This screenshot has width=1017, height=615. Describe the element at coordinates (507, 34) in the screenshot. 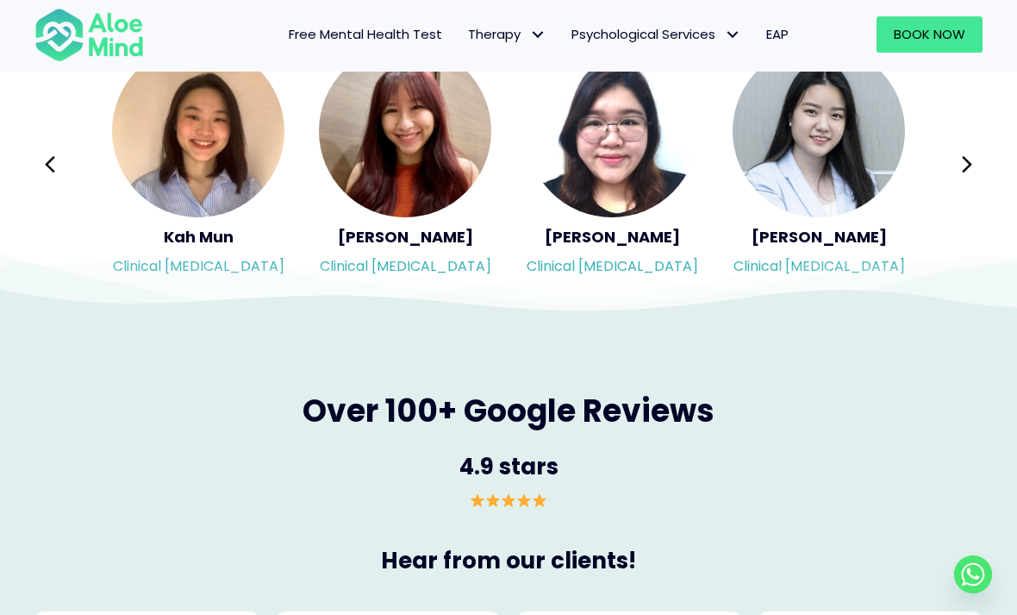

I see `a: TherapyTherapy: submenu` at that location.